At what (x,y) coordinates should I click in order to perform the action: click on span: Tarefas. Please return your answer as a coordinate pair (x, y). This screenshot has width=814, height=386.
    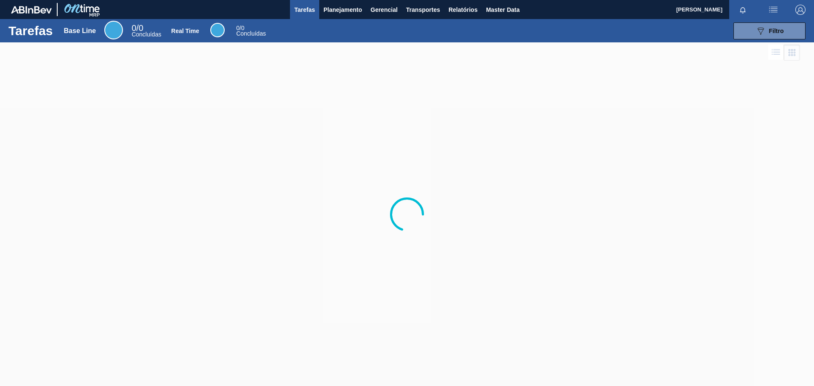
    Looking at the image, I should click on (304, 10).